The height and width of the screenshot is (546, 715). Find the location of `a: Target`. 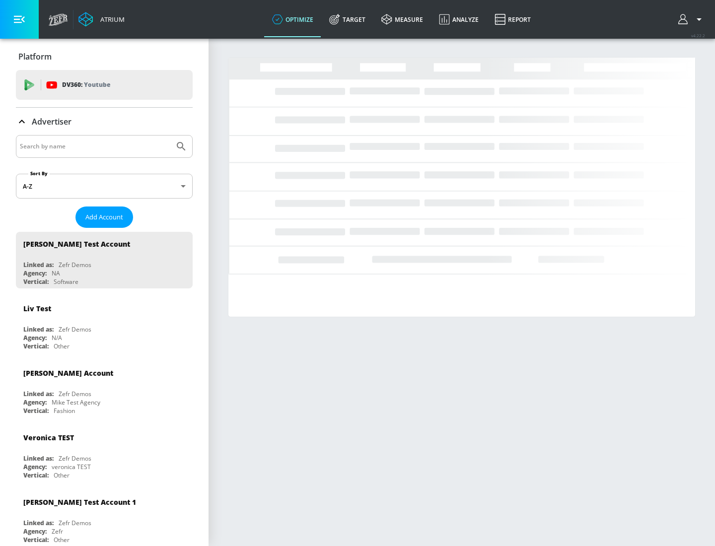

a: Target is located at coordinates (347, 19).